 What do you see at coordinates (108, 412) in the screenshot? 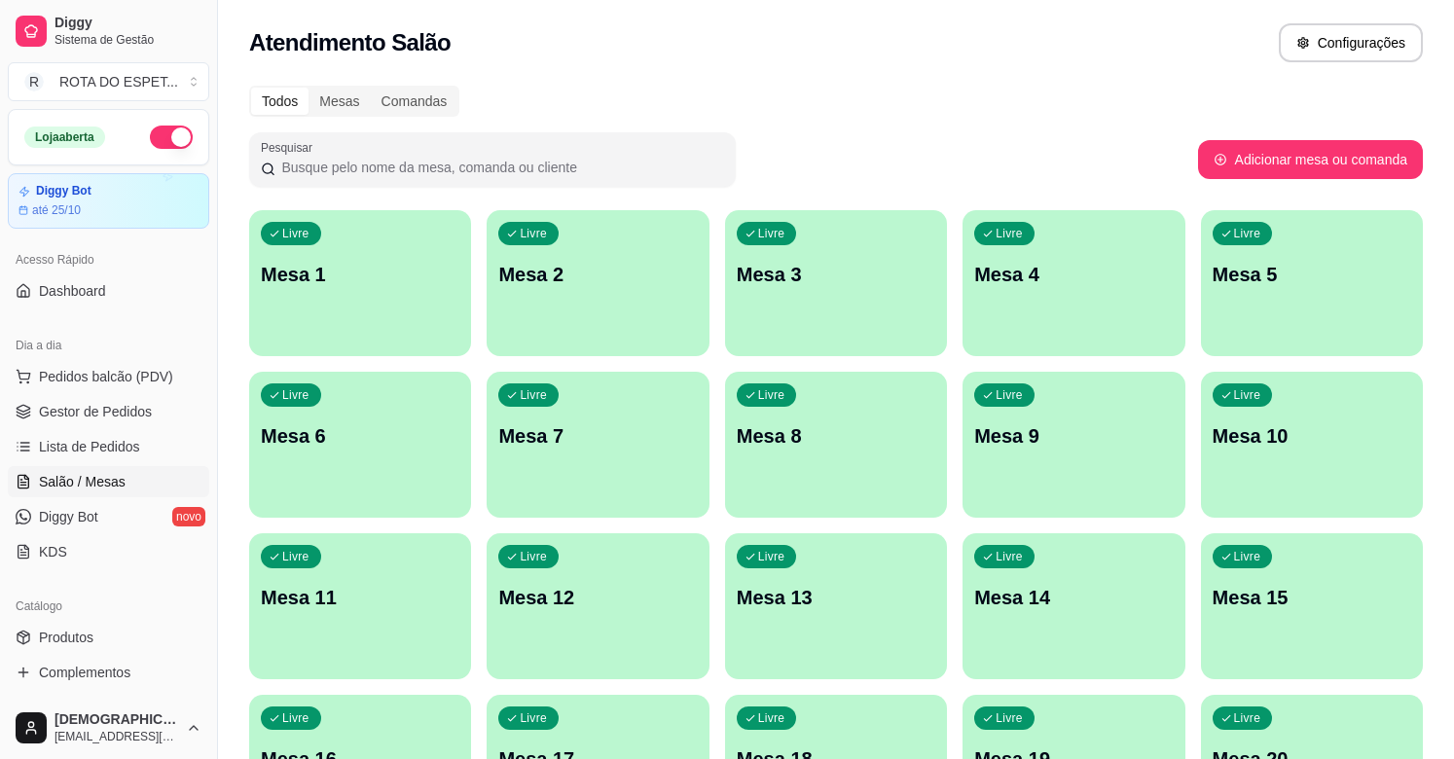
I see `a: Gestor de Pedidos` at bounding box center [108, 412].